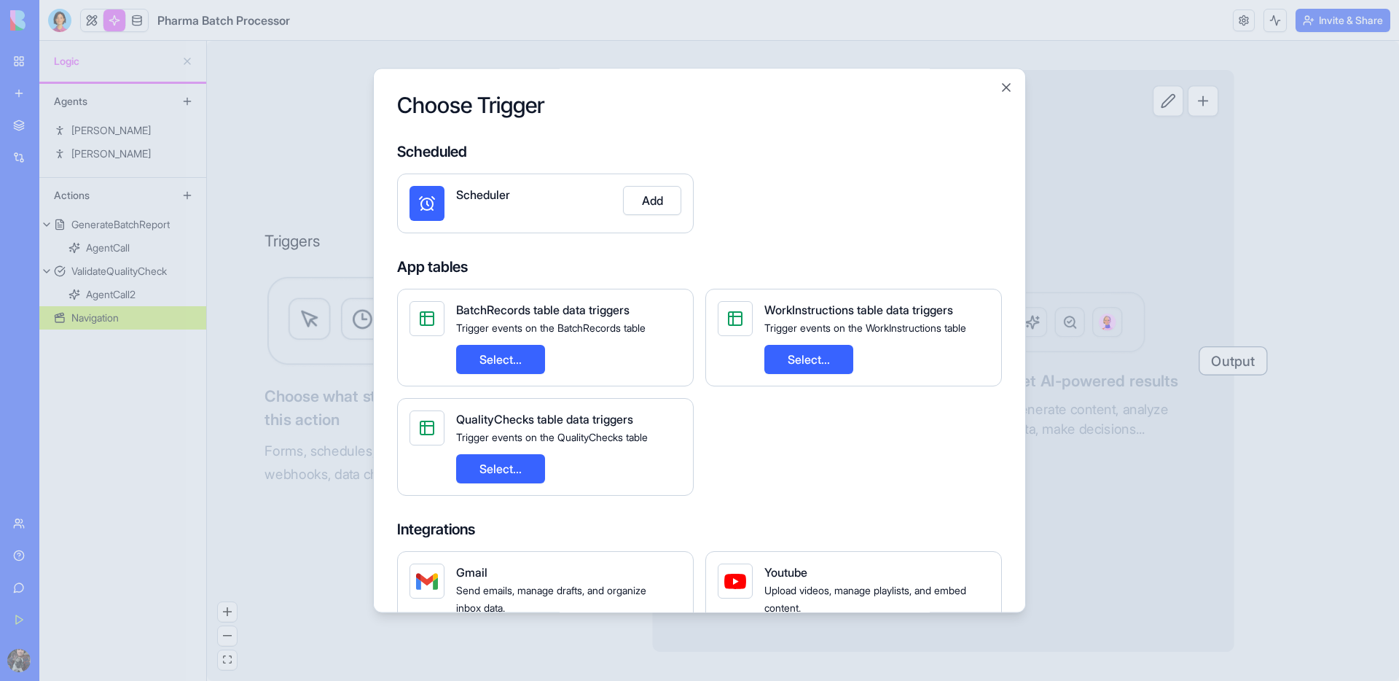 This screenshot has height=681, width=1399. What do you see at coordinates (700, 105) in the screenshot?
I see `h2: Choose Trigger` at bounding box center [700, 105].